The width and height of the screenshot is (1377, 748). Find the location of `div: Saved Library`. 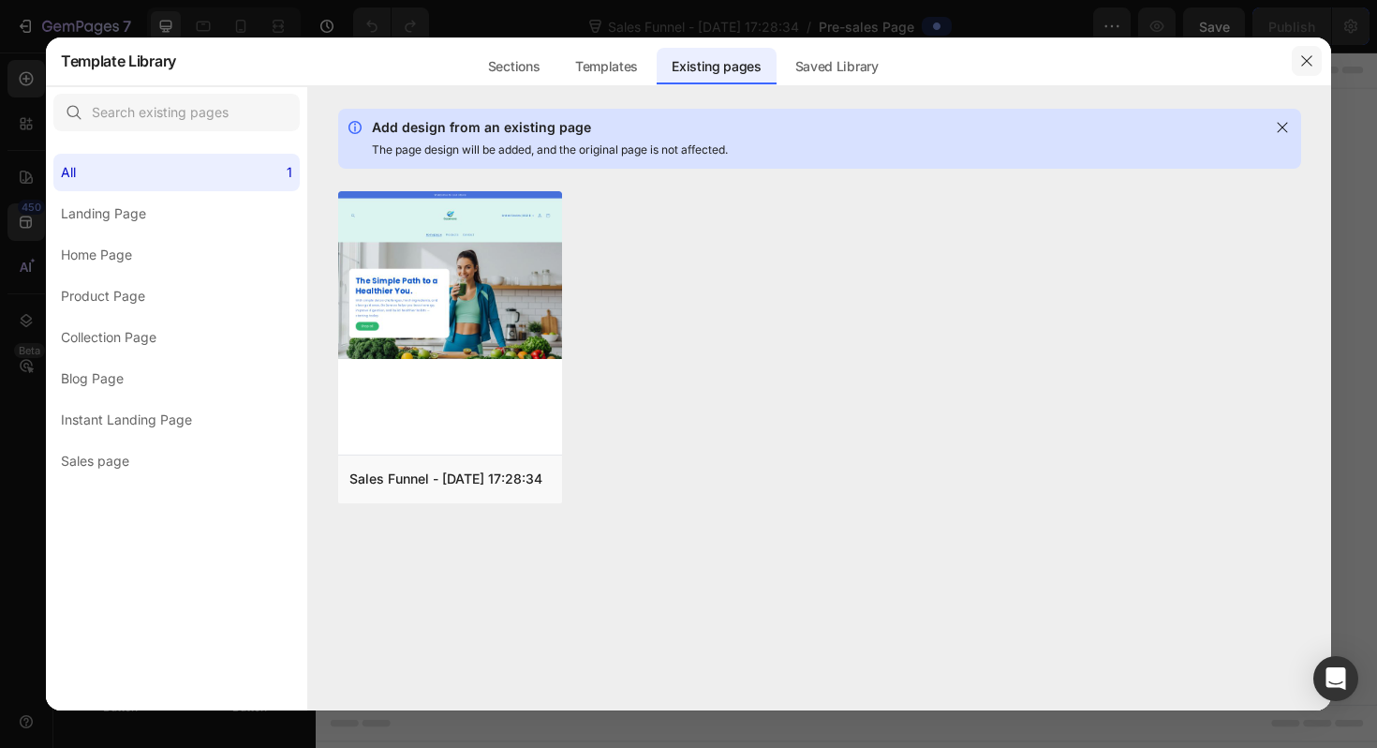

div: Saved Library is located at coordinates (837, 67).